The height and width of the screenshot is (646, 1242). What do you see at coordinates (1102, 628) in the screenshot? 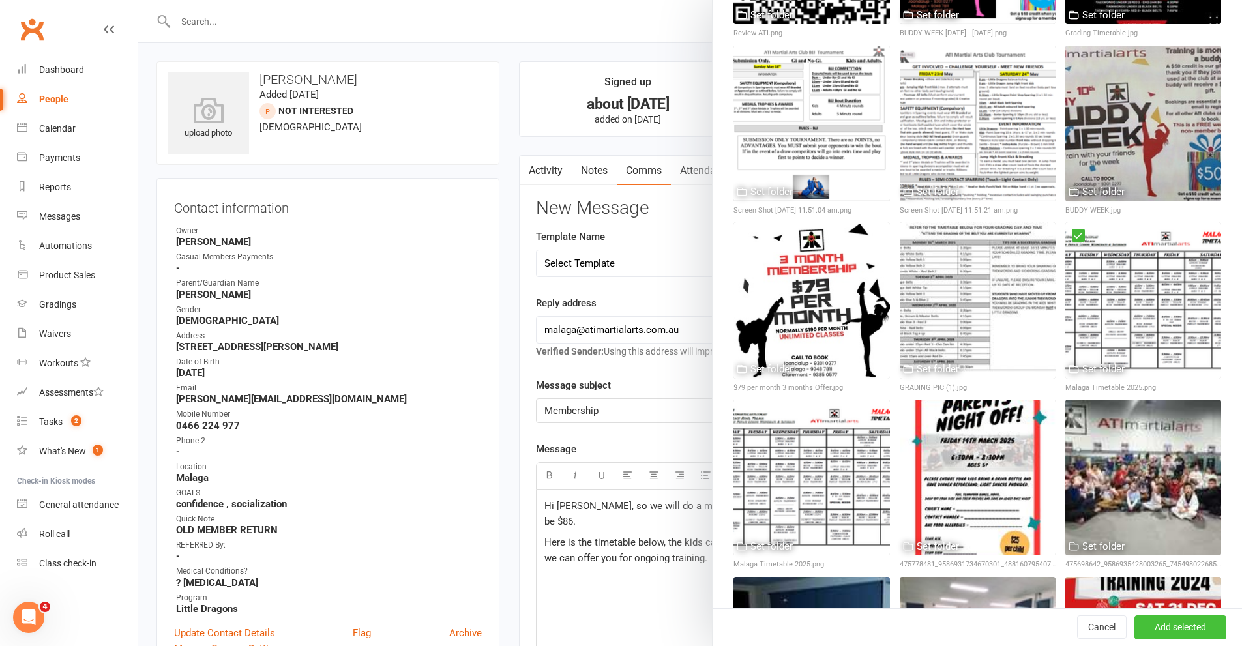
I see `button: Cancel` at bounding box center [1102, 628].